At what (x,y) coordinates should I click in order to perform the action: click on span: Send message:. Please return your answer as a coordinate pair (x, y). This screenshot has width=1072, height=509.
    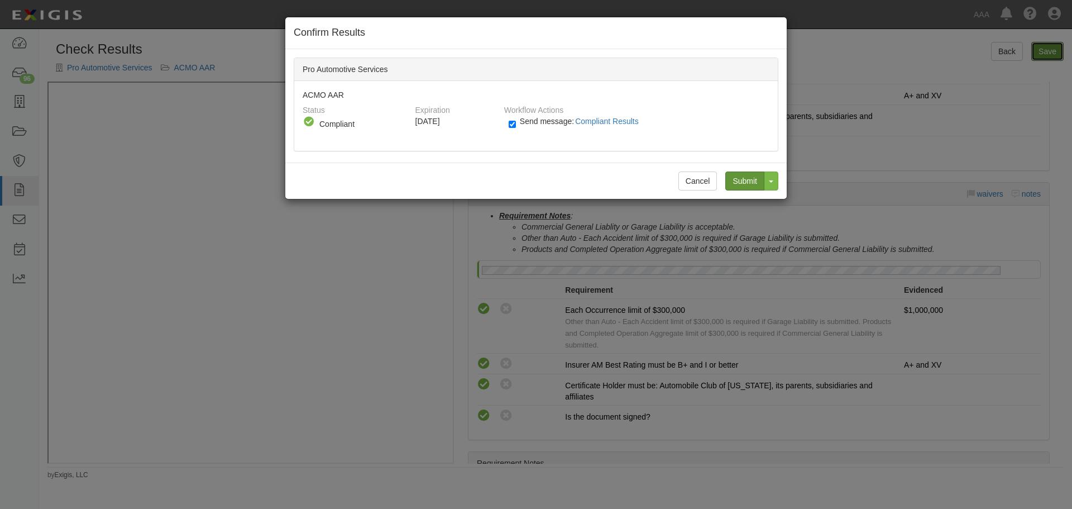
    Looking at the image, I should click on (581, 121).